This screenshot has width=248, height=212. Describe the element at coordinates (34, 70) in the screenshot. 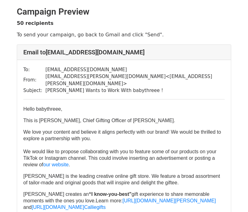

I see `td: To:` at that location.